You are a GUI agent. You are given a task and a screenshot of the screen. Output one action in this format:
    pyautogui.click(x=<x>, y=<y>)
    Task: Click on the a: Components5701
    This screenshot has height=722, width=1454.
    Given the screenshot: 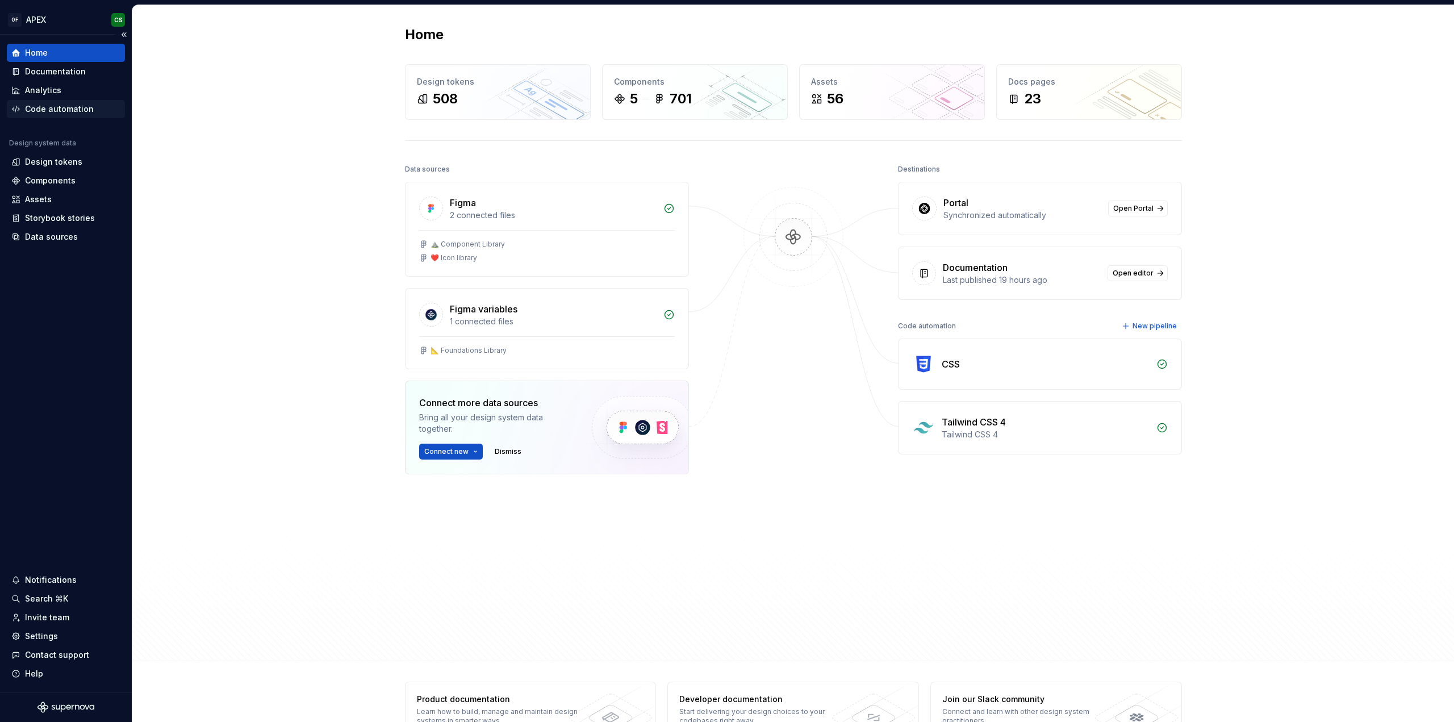 What is the action you would take?
    pyautogui.click(x=694, y=92)
    